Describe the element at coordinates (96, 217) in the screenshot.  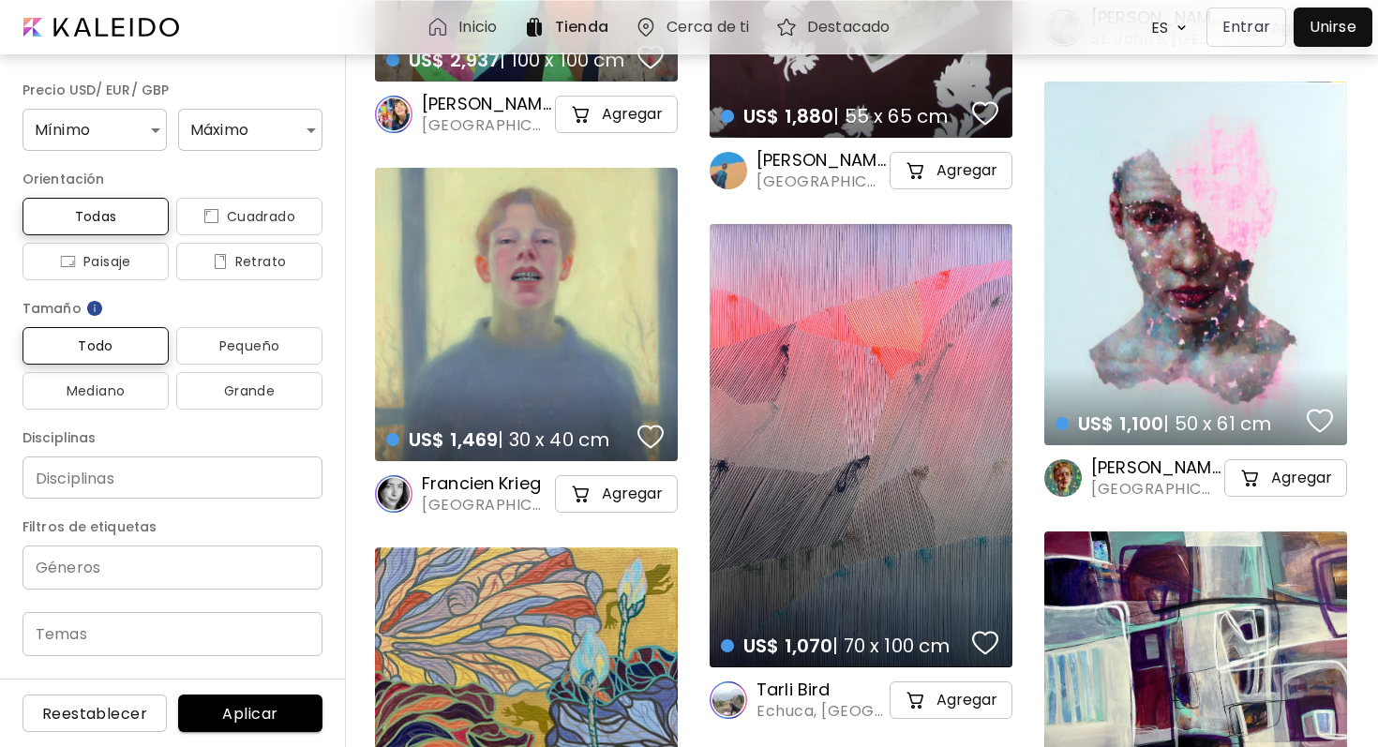
I see `button: Todas` at that location.